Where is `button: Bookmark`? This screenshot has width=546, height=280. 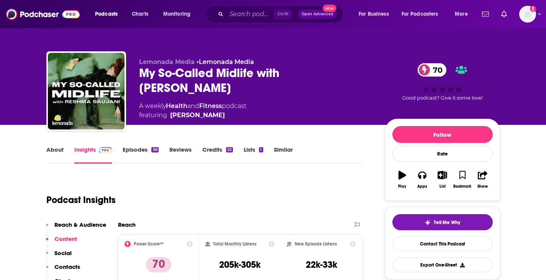 button: Bookmark is located at coordinates (462, 180).